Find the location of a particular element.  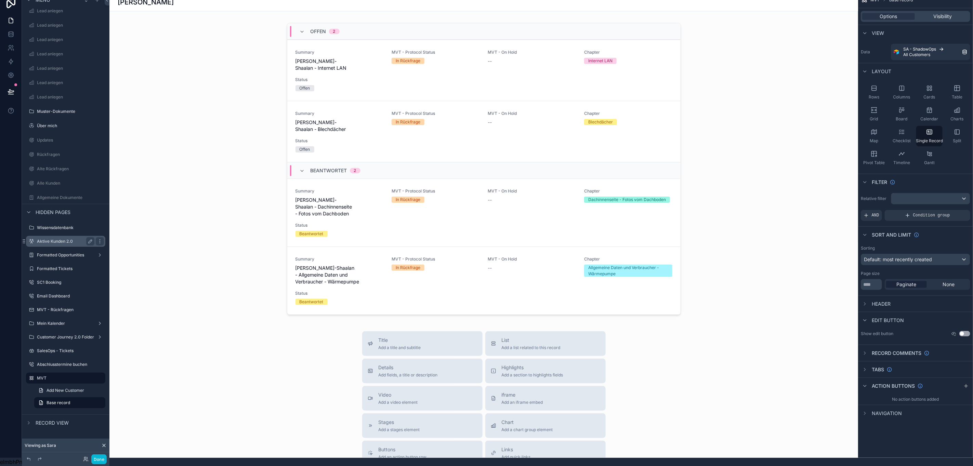

span: Timeline is located at coordinates (901, 163).